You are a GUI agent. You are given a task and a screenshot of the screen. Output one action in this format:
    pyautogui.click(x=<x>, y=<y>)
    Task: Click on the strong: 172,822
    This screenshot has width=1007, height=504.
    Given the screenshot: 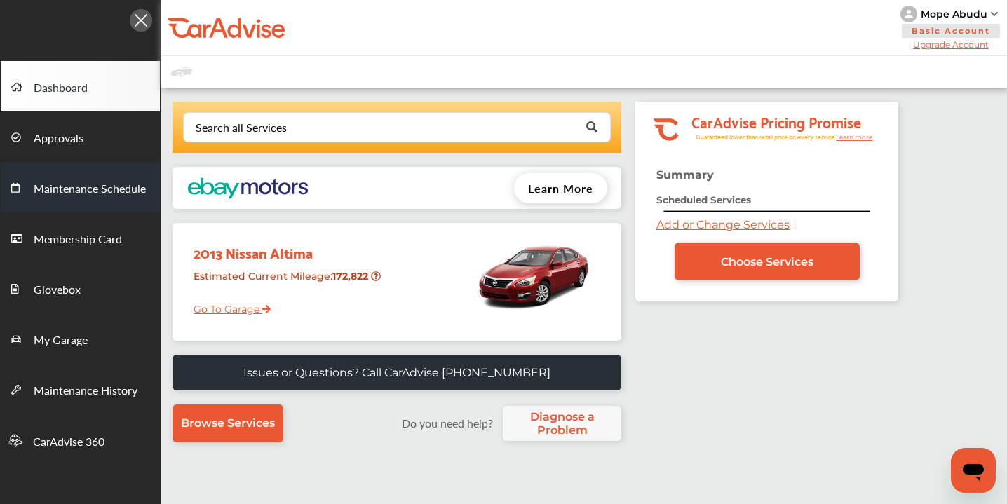 What is the action you would take?
    pyautogui.click(x=351, y=276)
    